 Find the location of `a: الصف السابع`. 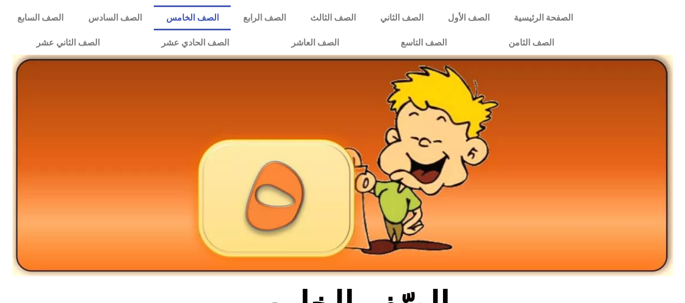

a: الصف السابع is located at coordinates (41, 18).